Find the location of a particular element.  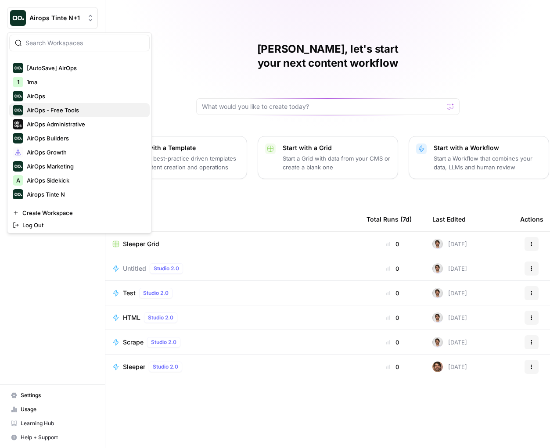

a: UntitledStudio 2.0 is located at coordinates (232, 269).